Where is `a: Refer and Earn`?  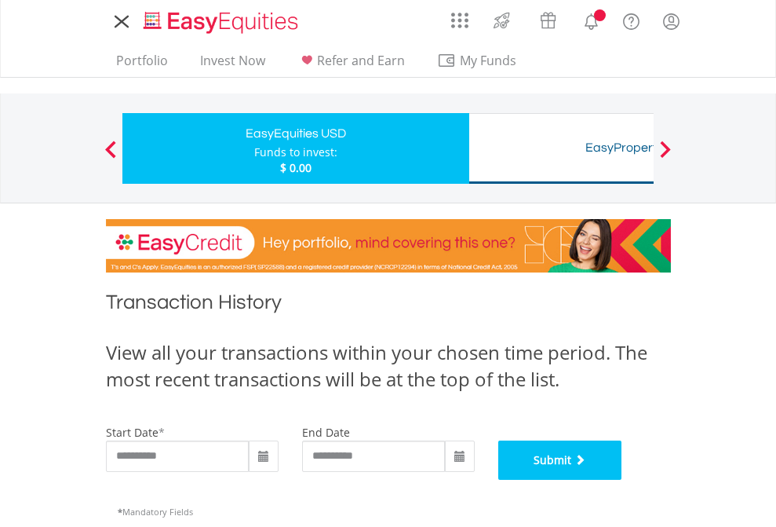 a: Refer and Earn is located at coordinates (351, 64).